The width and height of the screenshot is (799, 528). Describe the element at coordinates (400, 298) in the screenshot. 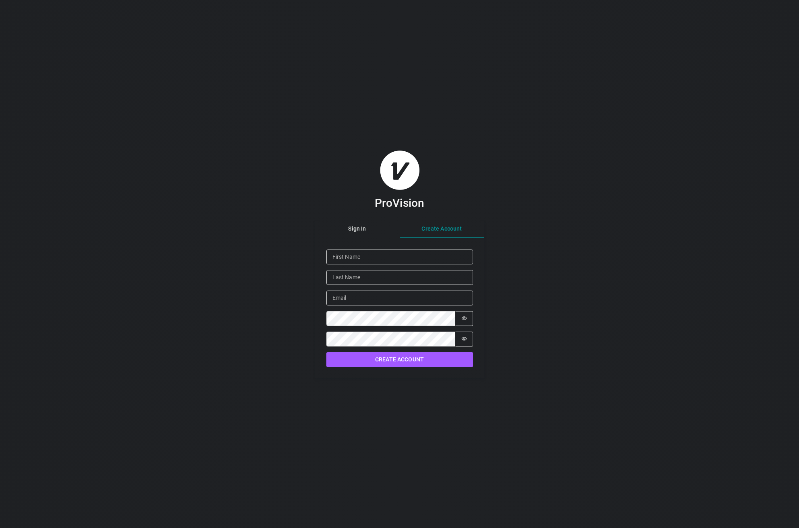

I see `input: Email` at that location.